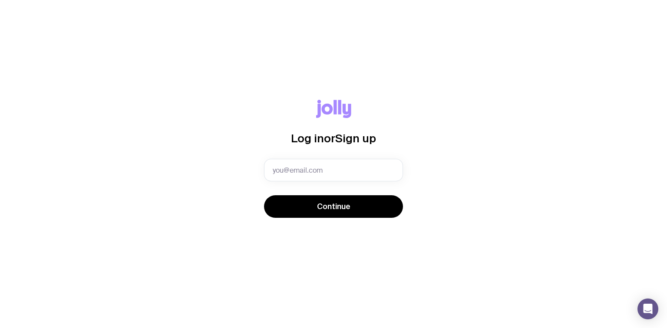 The width and height of the screenshot is (667, 328). Describe the element at coordinates (647, 309) in the screenshot. I see `div: Open Intercom Messenger` at that location.